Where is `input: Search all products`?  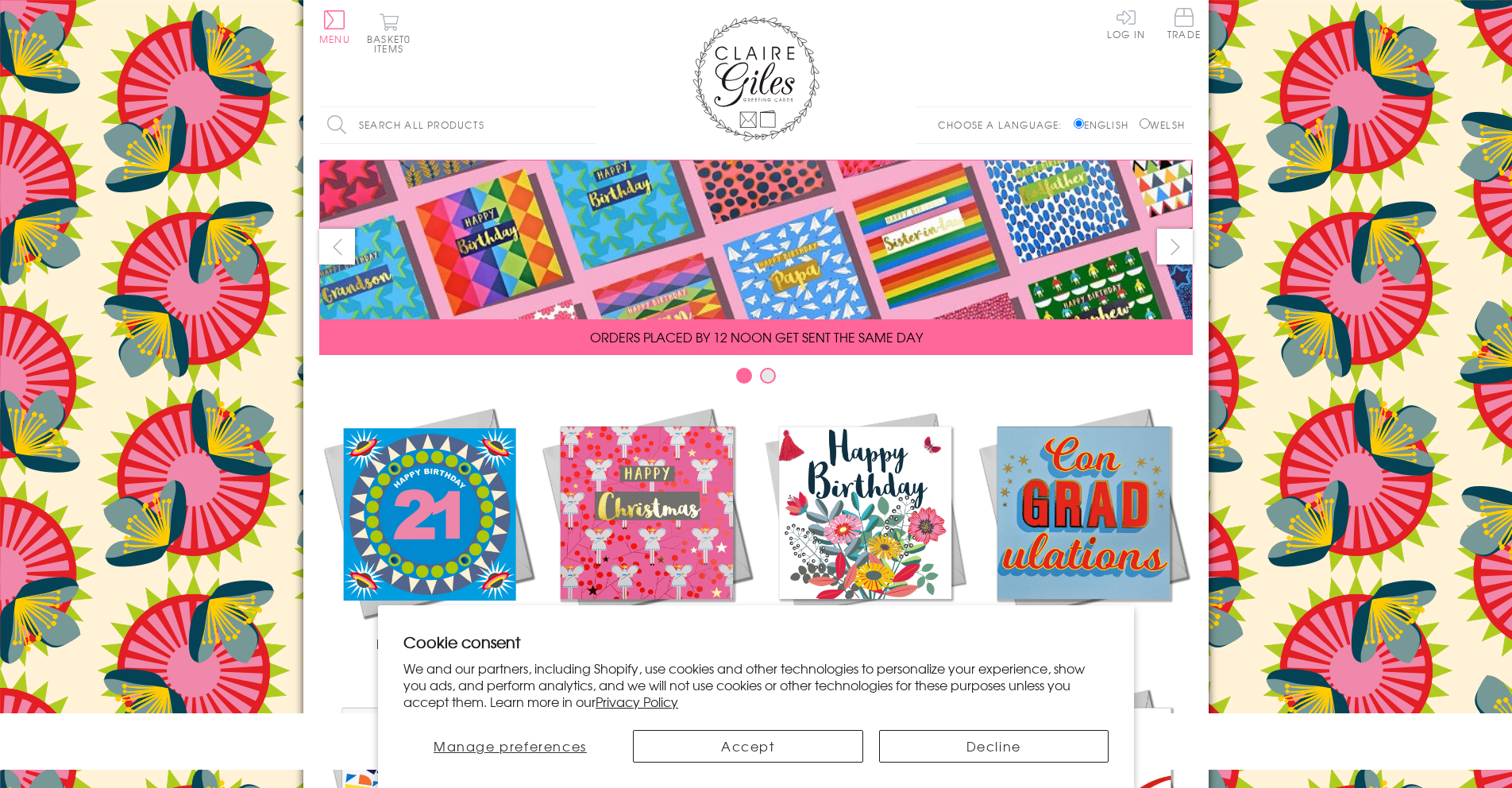 input: Search all products is located at coordinates (458, 124).